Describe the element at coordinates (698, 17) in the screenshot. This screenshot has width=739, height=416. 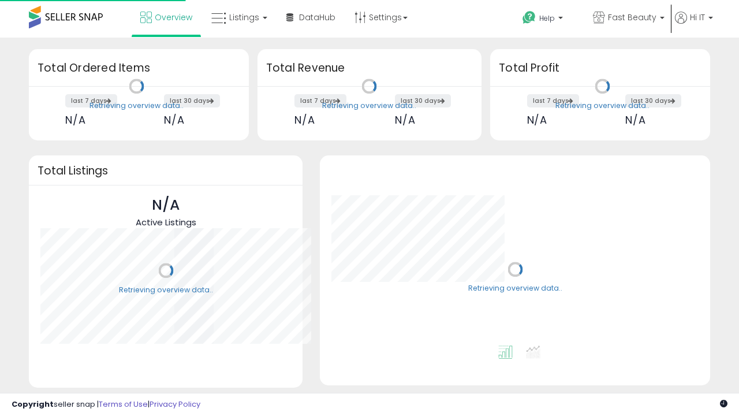
I see `span: Hi IT` at that location.